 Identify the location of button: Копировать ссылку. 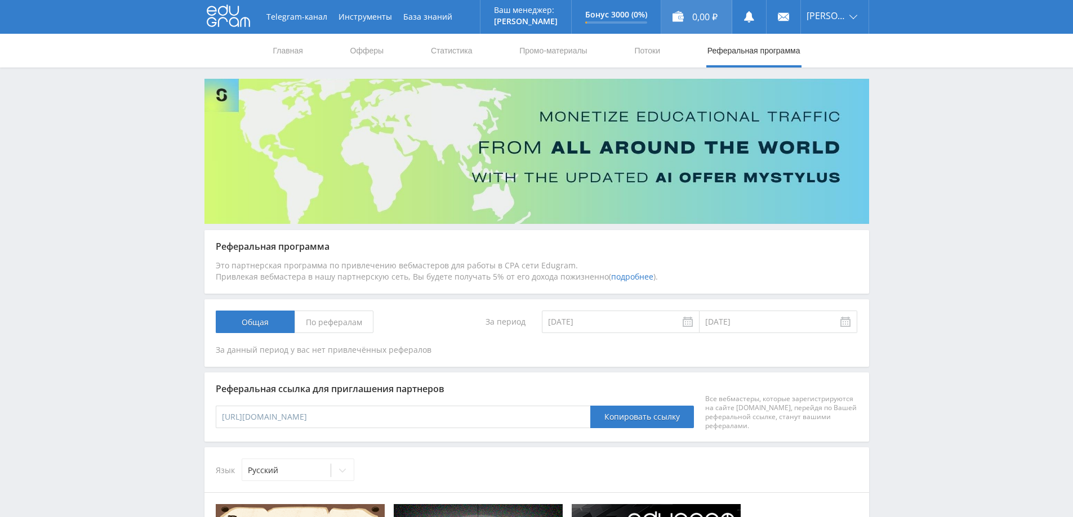
(642, 417).